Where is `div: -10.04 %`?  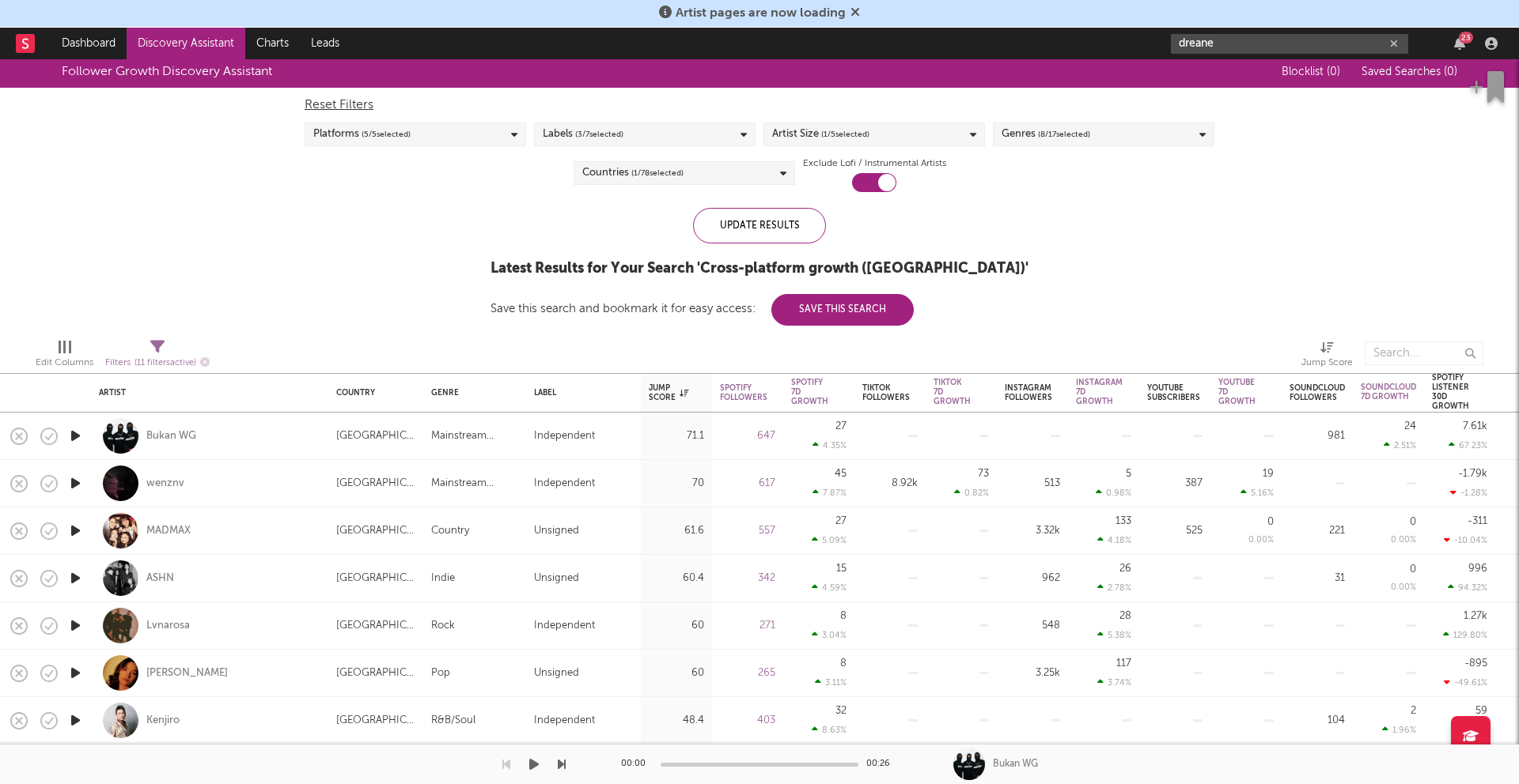
div: -10.04 % is located at coordinates (1465, 540).